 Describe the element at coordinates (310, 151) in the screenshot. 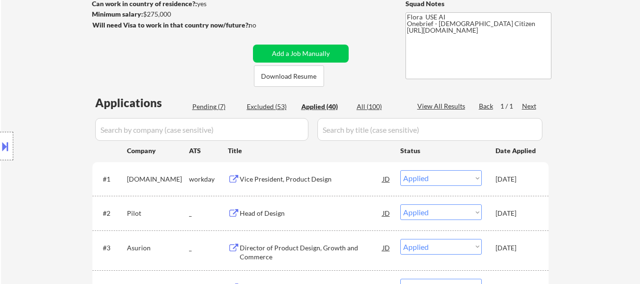

I see `div: Title` at that location.